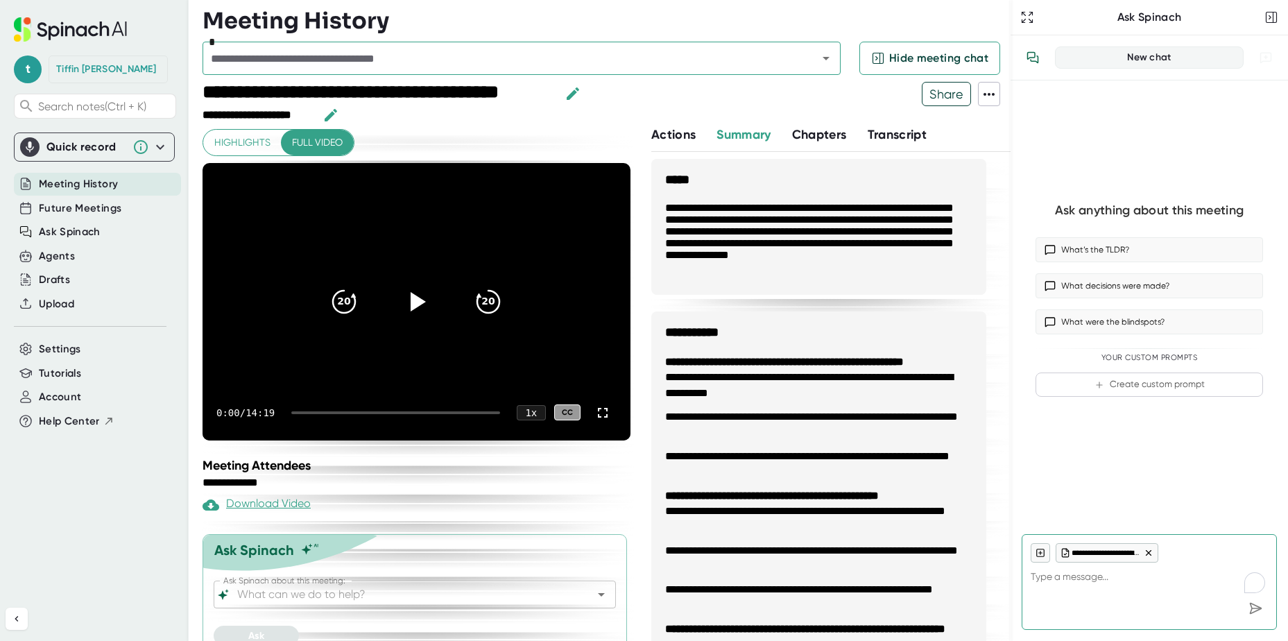  What do you see at coordinates (1032, 58) in the screenshot?
I see `button: View conversation history` at bounding box center [1032, 58].